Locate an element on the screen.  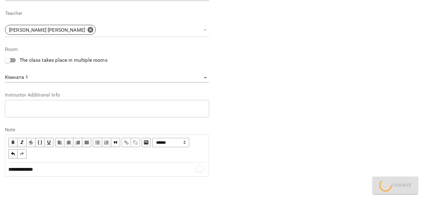
div: To enrich screen reader interactions, please activate Accessibility in Grammarly extension settings is located at coordinates (107, 169).